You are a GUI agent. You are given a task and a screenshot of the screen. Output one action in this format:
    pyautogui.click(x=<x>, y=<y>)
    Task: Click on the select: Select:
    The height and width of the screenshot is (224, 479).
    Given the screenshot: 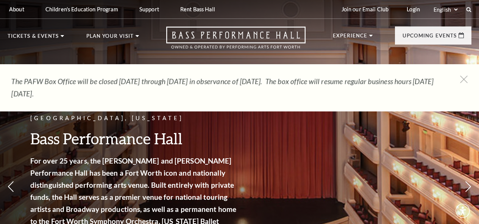 What is the action you would take?
    pyautogui.click(x=445, y=9)
    